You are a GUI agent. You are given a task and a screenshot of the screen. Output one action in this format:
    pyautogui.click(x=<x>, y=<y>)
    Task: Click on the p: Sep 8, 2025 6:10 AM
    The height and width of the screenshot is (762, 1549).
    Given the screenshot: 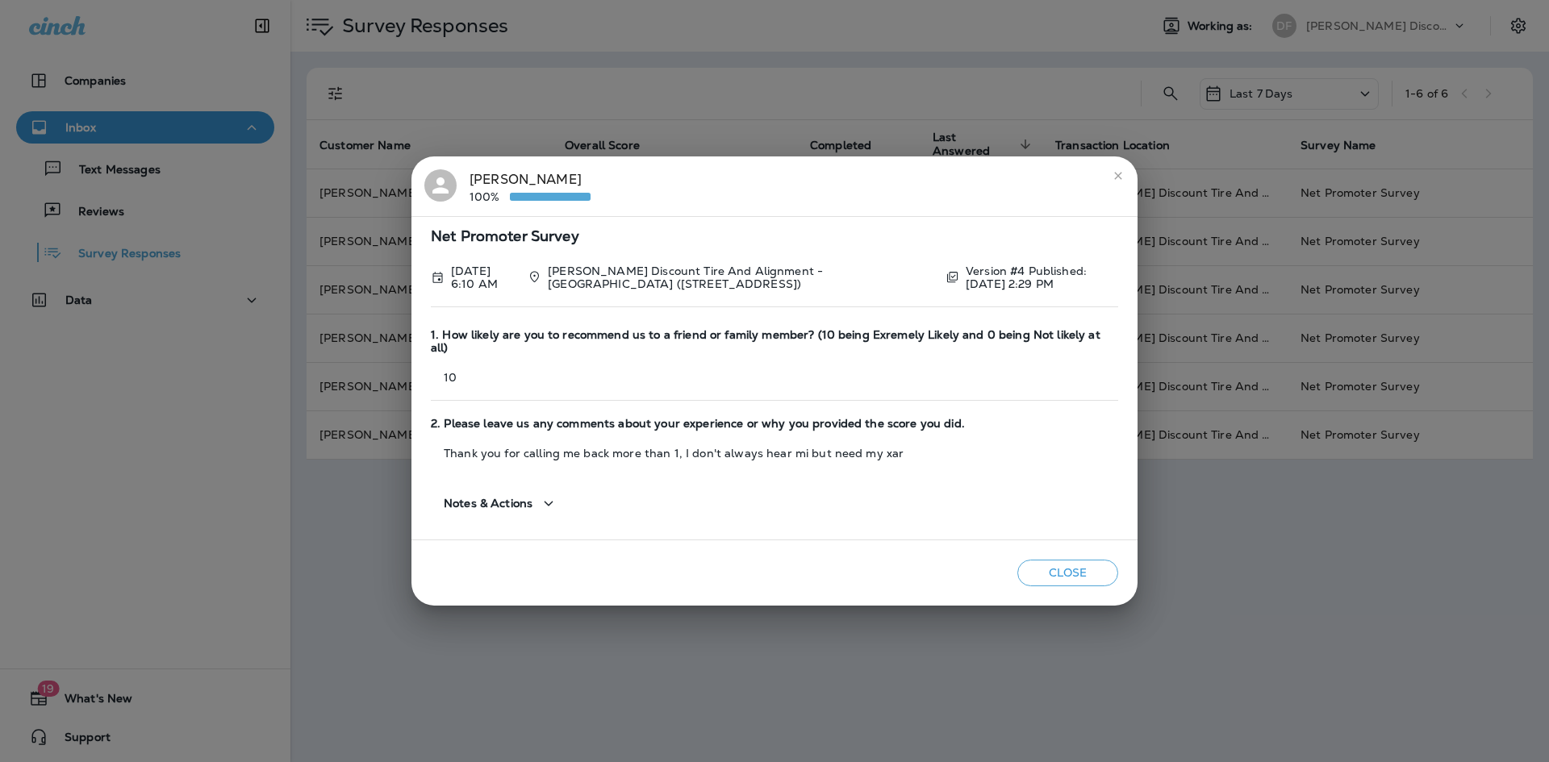 What is the action you would take?
    pyautogui.click(x=483, y=278)
    